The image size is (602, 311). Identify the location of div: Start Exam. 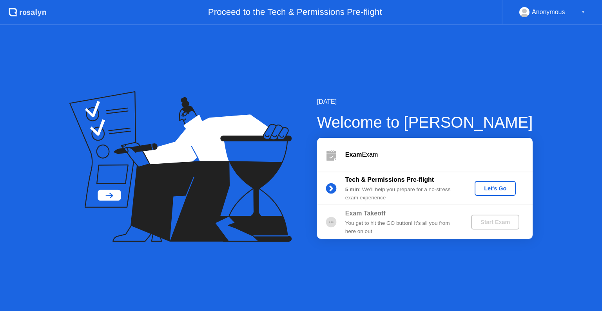
(495, 222).